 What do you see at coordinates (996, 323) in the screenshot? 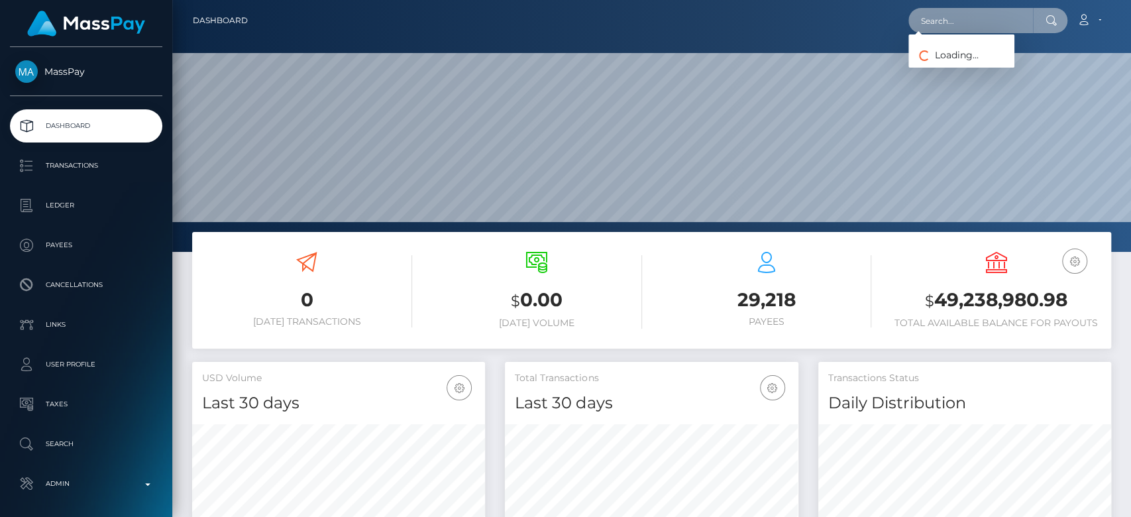
I see `h6: Total Available Balance for Payouts` at bounding box center [996, 323].